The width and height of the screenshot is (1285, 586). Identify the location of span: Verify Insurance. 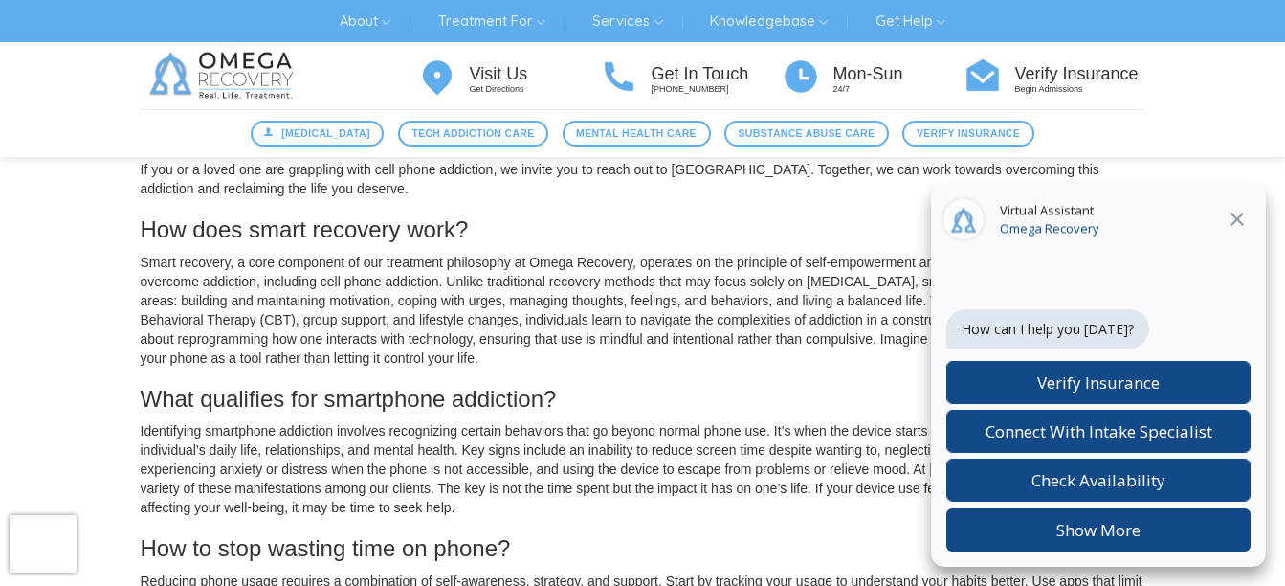
(968, 133).